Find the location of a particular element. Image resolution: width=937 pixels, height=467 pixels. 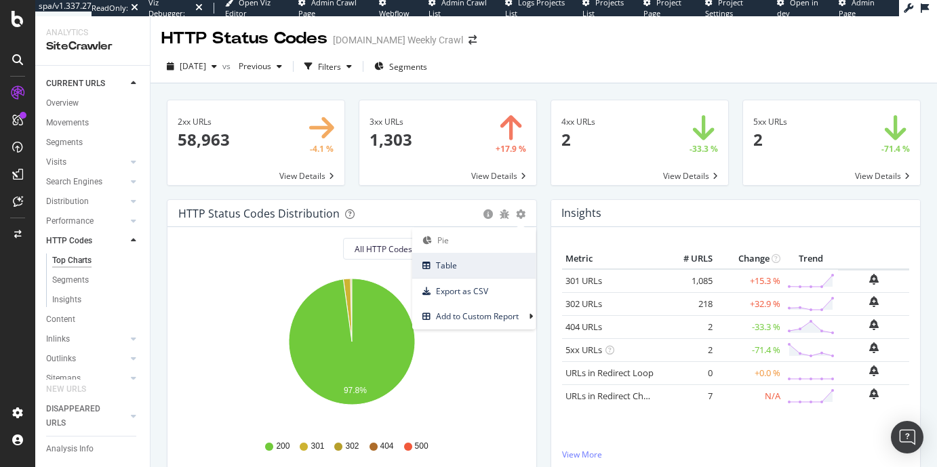

div: Analytics is located at coordinates (92, 33).